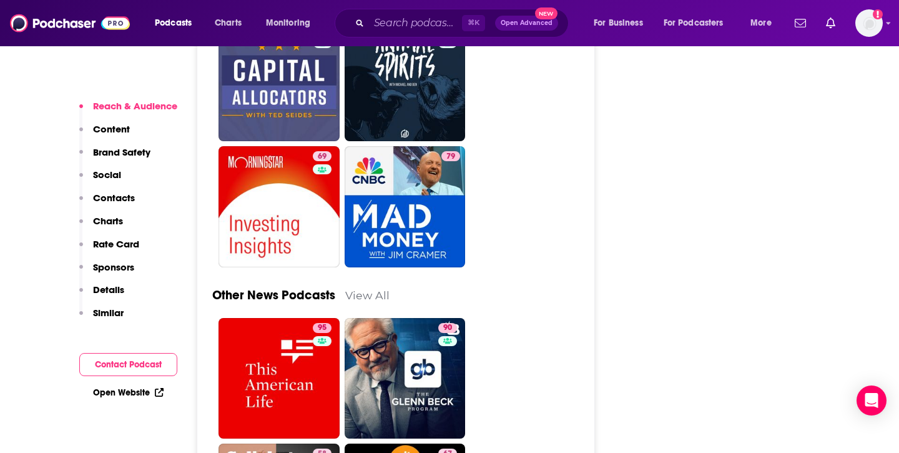 Image resolution: width=899 pixels, height=453 pixels. Describe the element at coordinates (128, 364) in the screenshot. I see `button: Contact Podcast` at that location.